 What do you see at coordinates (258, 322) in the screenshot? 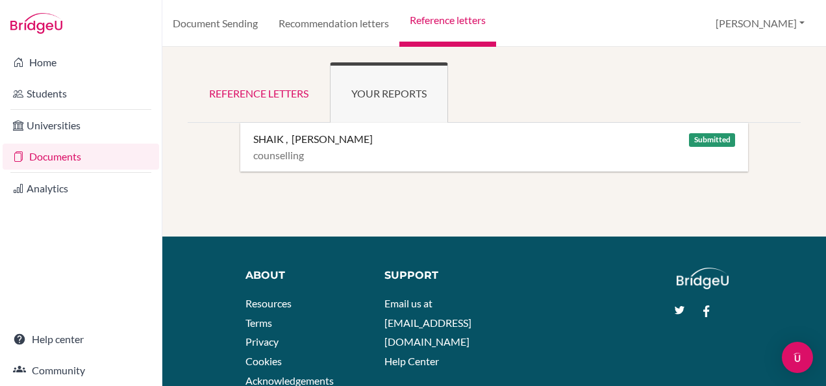
I see `a: Terms` at bounding box center [258, 322].